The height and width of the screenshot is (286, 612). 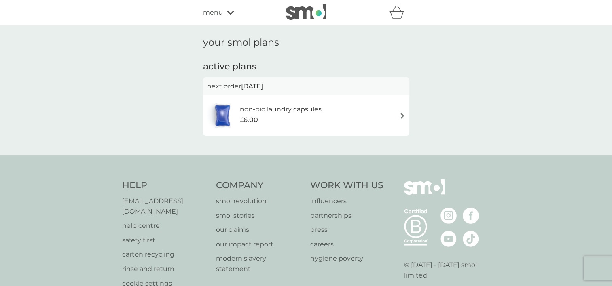 What do you see at coordinates (470, 239) in the screenshot?
I see `img: visit the smol Tiktok page` at bounding box center [470, 239].